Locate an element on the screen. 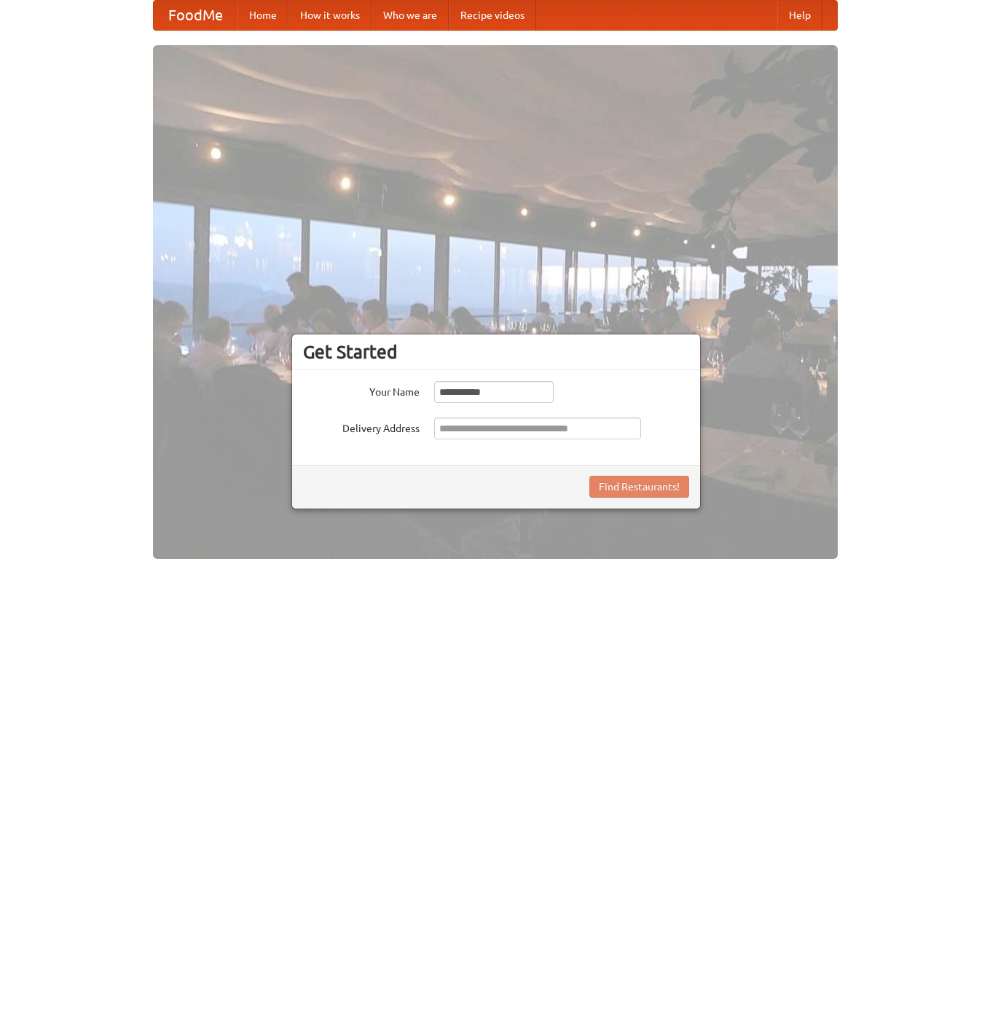 The image size is (990, 1031). a: How it works is located at coordinates (330, 15).